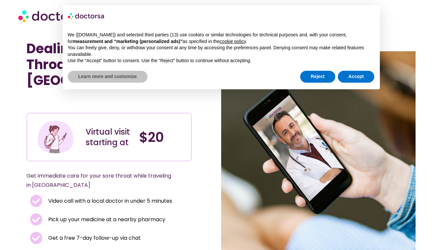 The image size is (442, 250). Describe the element at coordinates (221, 51) in the screenshot. I see `p: You can freely give, deny, or withdraw your consent at any time by accessing the preferences pane...` at that location.